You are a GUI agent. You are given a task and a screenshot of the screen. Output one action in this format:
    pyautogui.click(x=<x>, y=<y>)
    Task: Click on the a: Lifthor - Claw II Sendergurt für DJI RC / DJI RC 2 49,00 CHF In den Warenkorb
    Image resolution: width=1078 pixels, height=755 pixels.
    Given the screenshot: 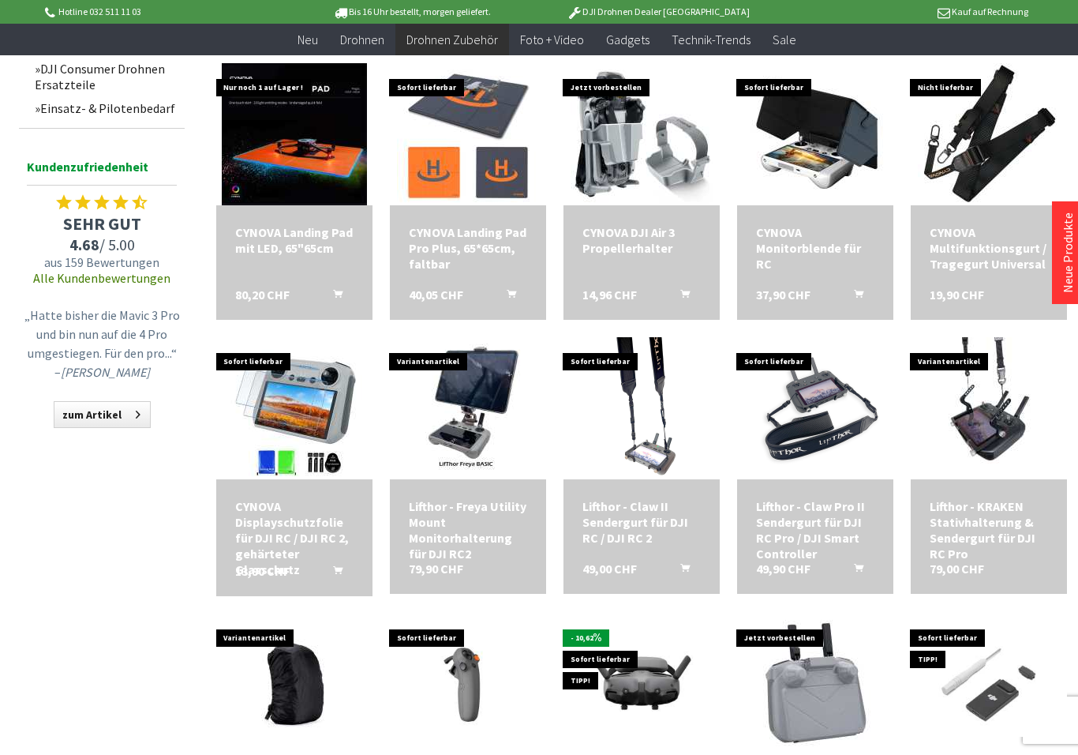 What is the action you would take?
    pyautogui.click(x=642, y=522)
    